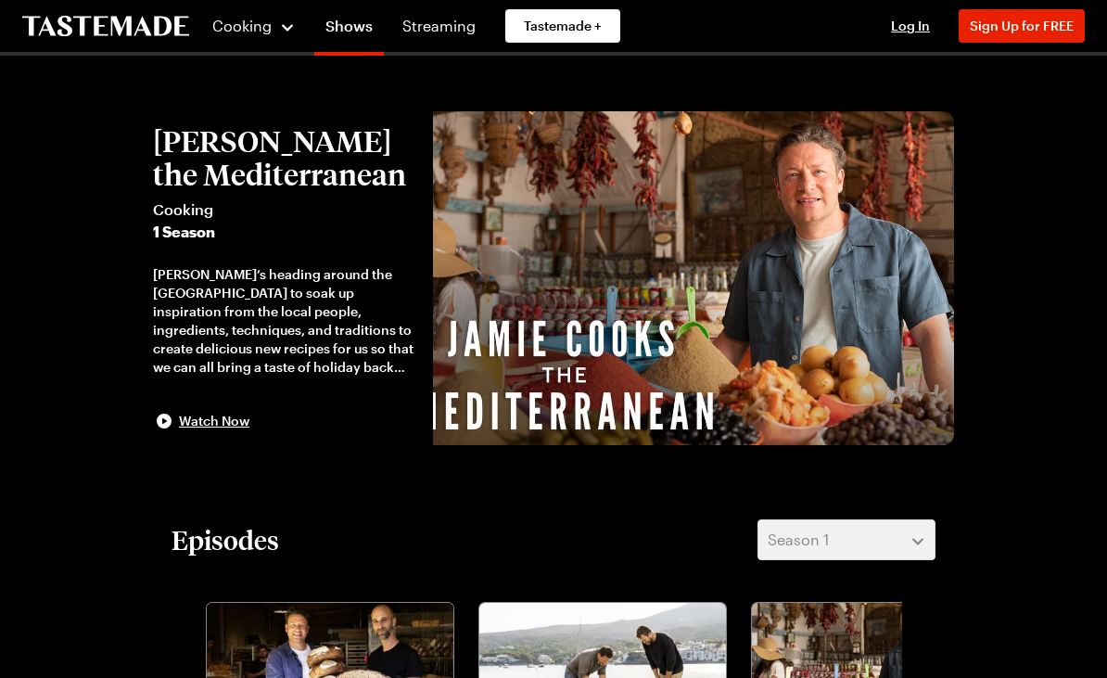  I want to click on span: Watch Now, so click(214, 421).